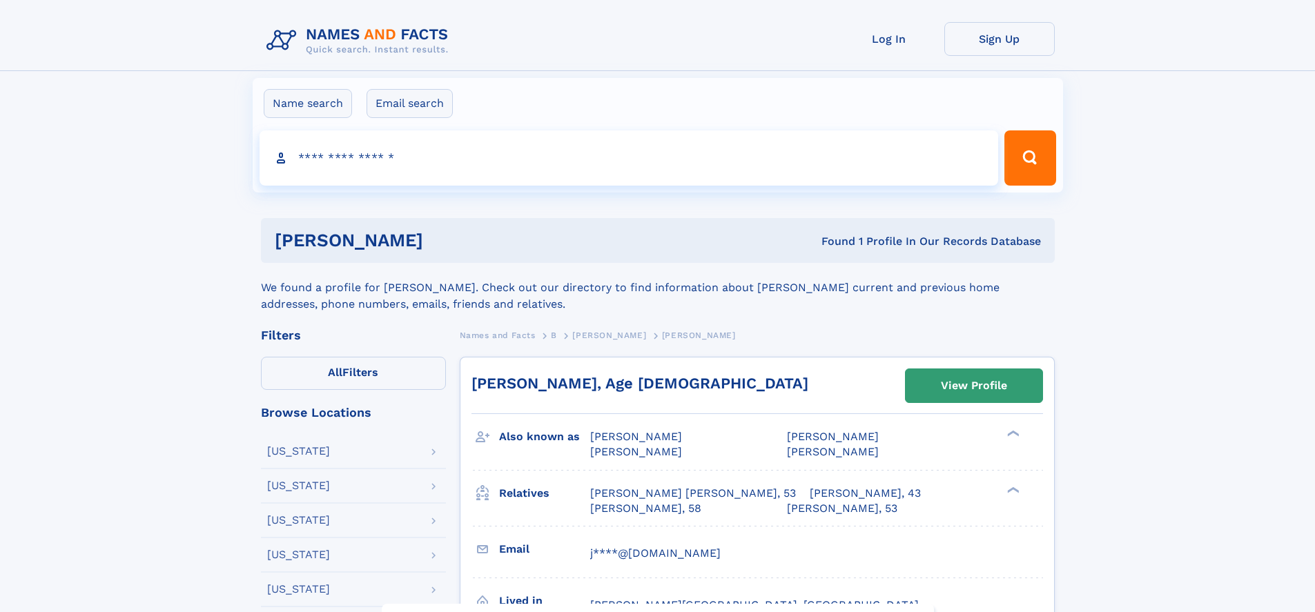  What do you see at coordinates (544, 549) in the screenshot?
I see `h3: Email` at bounding box center [544, 549].